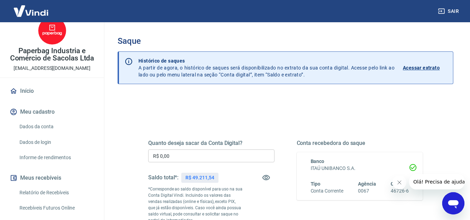  I want to click on h6: Conta Corrente, so click(327, 191).